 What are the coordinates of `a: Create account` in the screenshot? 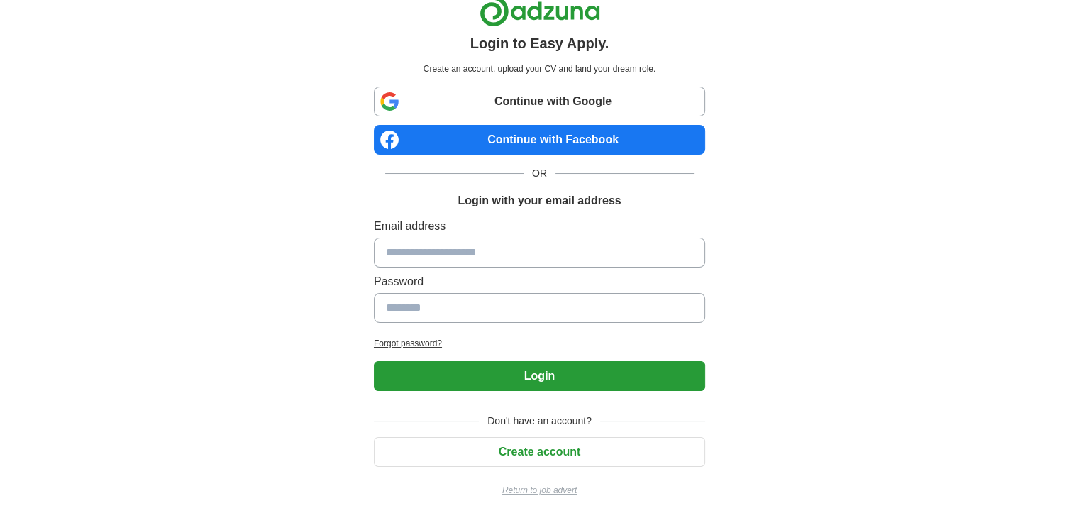 It's located at (539, 451).